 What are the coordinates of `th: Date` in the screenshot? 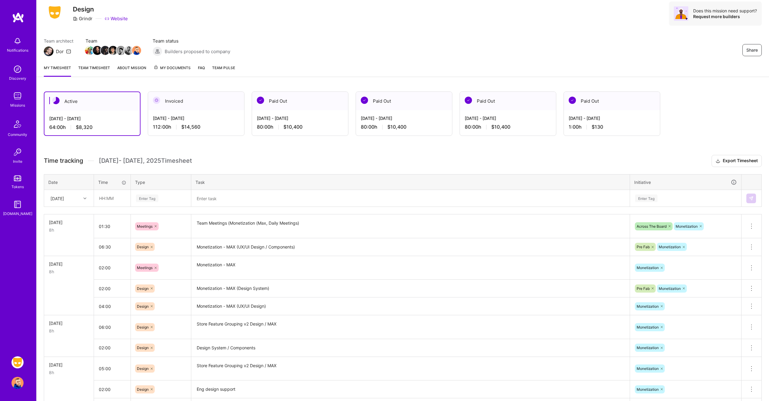 It's located at (69, 182).